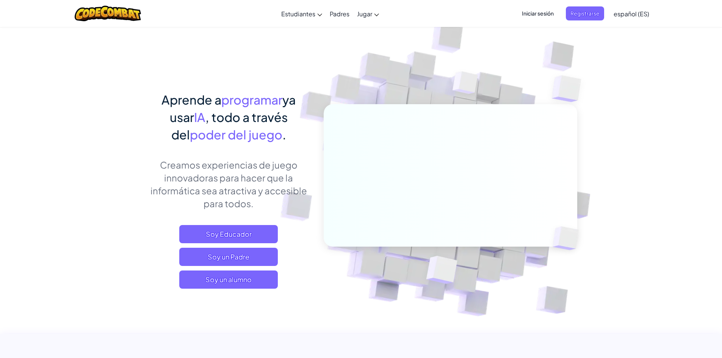  What do you see at coordinates (229, 184) in the screenshot?
I see `font: Creamos experiencias de juego innovadoras para hacer que la informática sea atractiva y accesible...` at bounding box center [229, 184].